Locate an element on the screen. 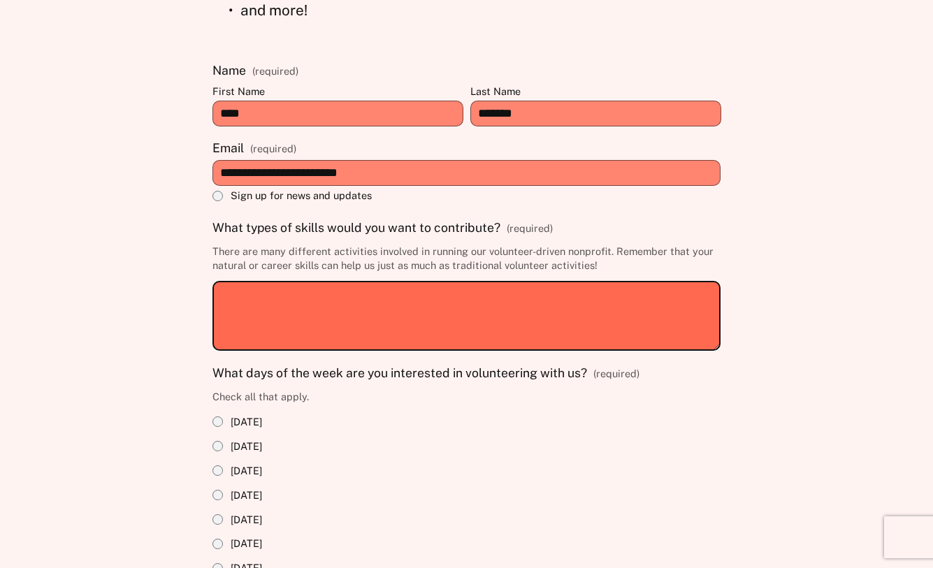 The height and width of the screenshot is (568, 933). div: Last Name is located at coordinates (595, 92).